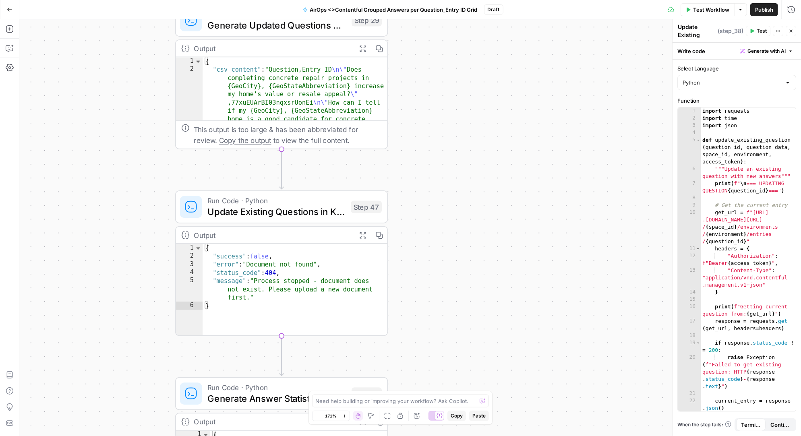 This screenshot has height=436, width=801. What do you see at coordinates (689, 260) in the screenshot?
I see `div: 12` at bounding box center [689, 260].